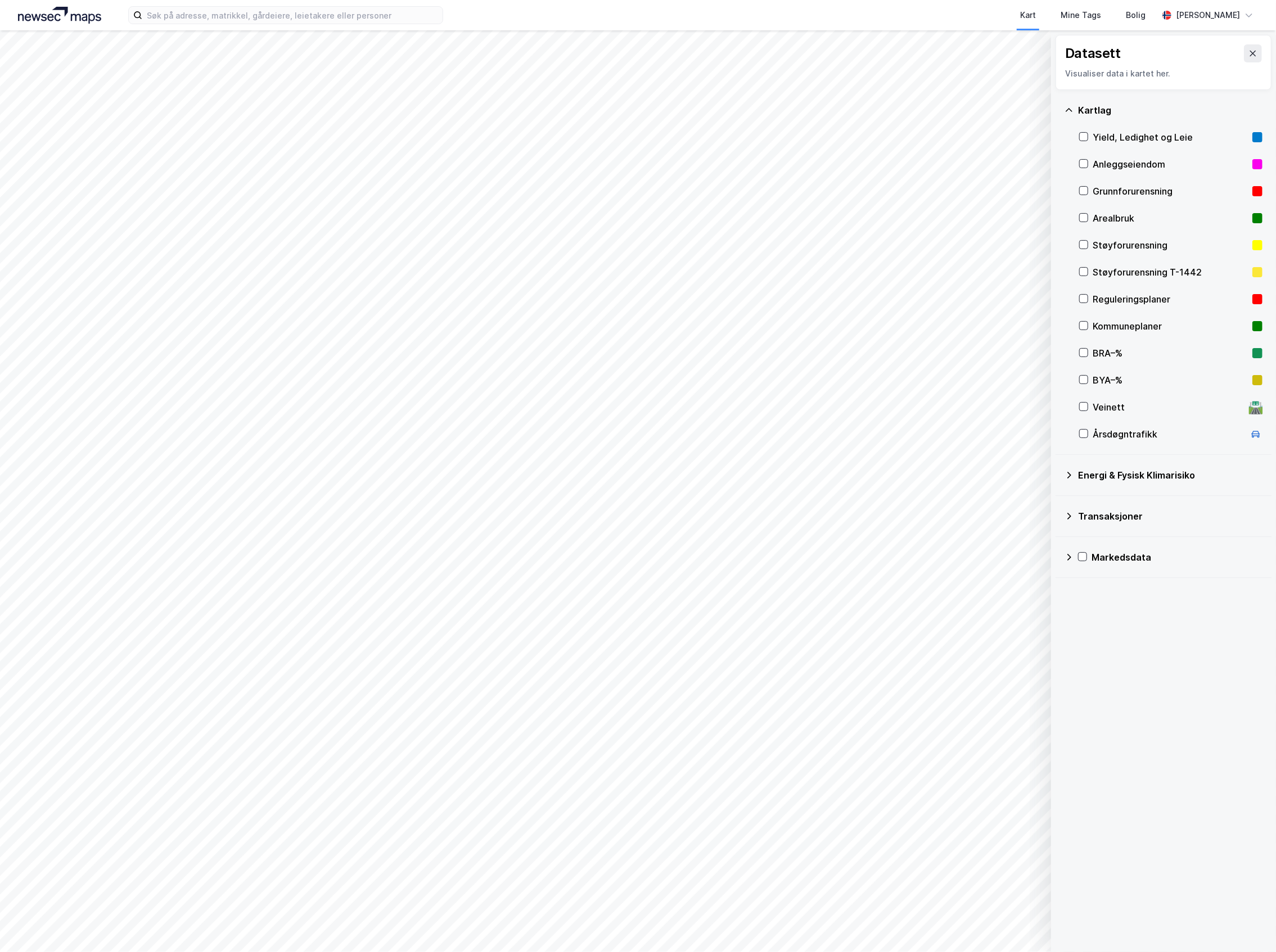  I want to click on div: Yield, Ledighet og Leie, so click(1170, 137).